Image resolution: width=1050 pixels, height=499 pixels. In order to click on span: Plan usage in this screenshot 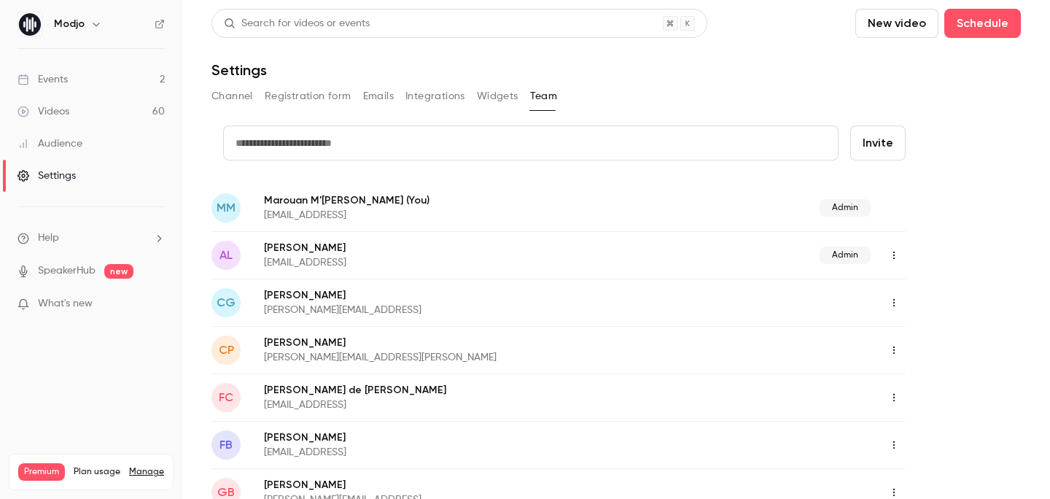, I will do `click(97, 472)`.